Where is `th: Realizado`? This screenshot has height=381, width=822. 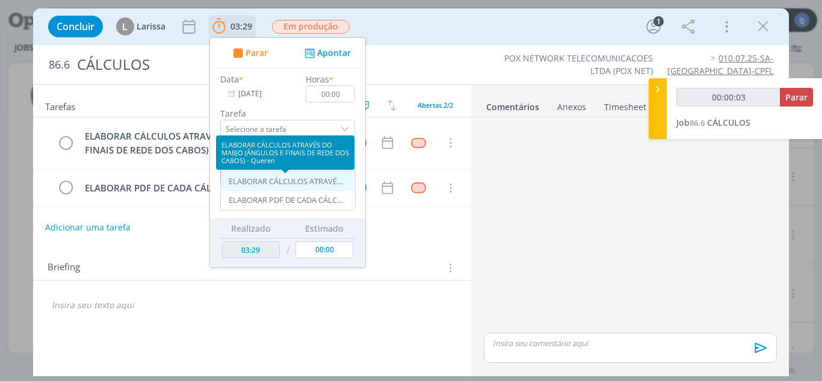
th: Realizado is located at coordinates (251, 228).